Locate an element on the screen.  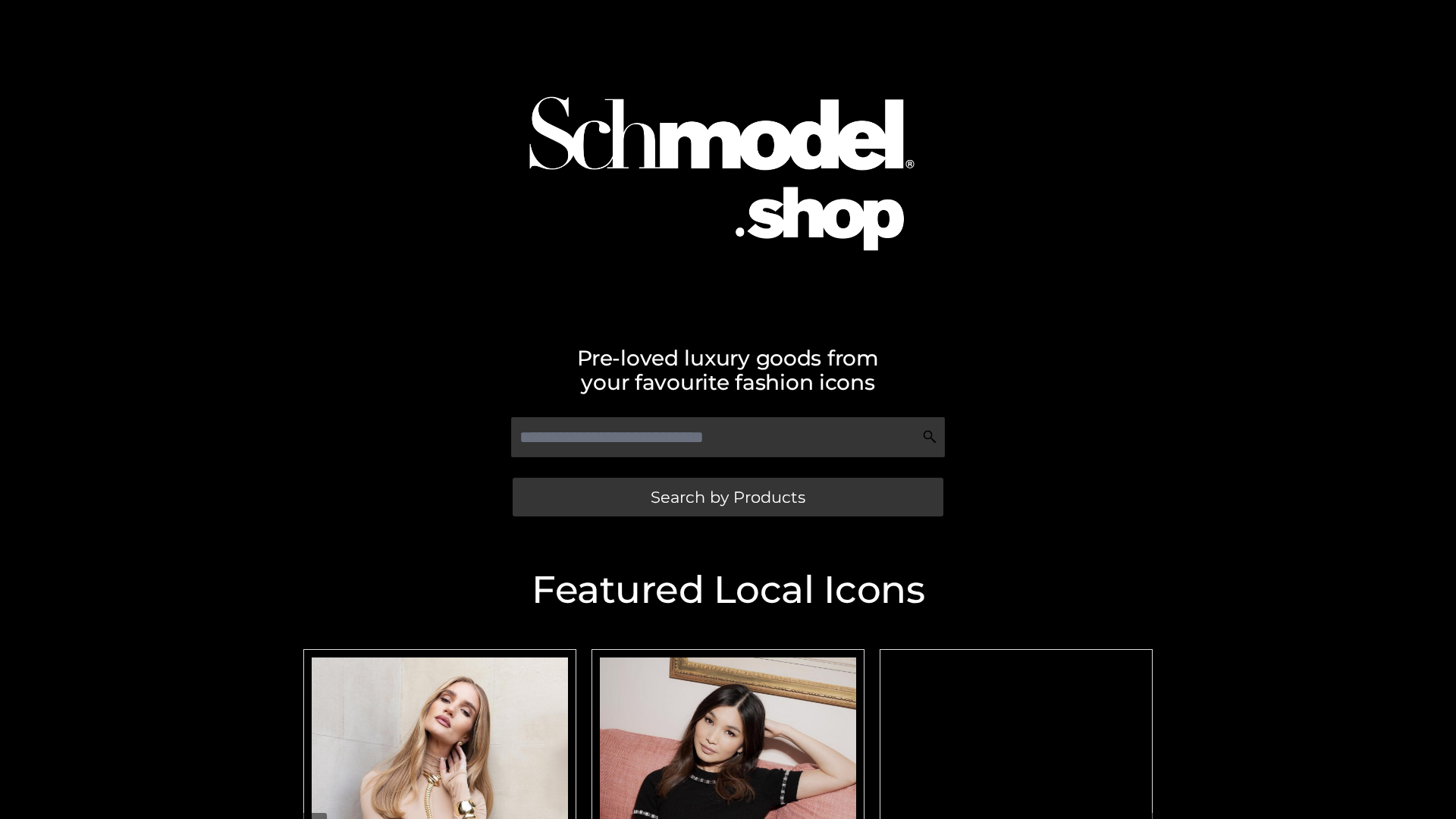
h2: Featured Local Icons​ is located at coordinates (728, 590).